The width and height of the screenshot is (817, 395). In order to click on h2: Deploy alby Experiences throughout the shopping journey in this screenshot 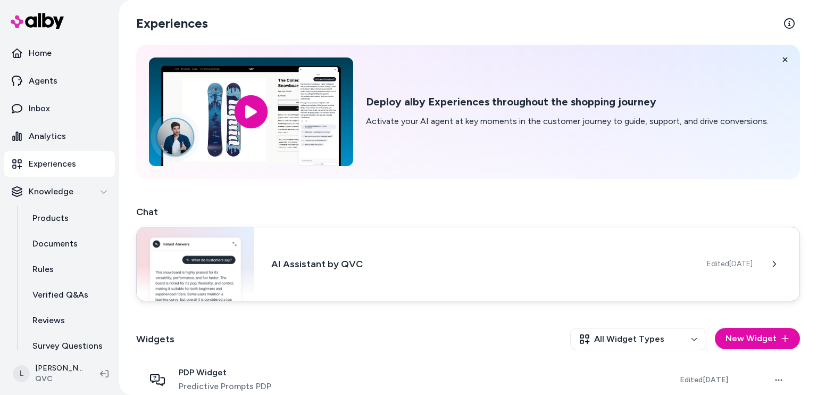, I will do `click(567, 102)`.